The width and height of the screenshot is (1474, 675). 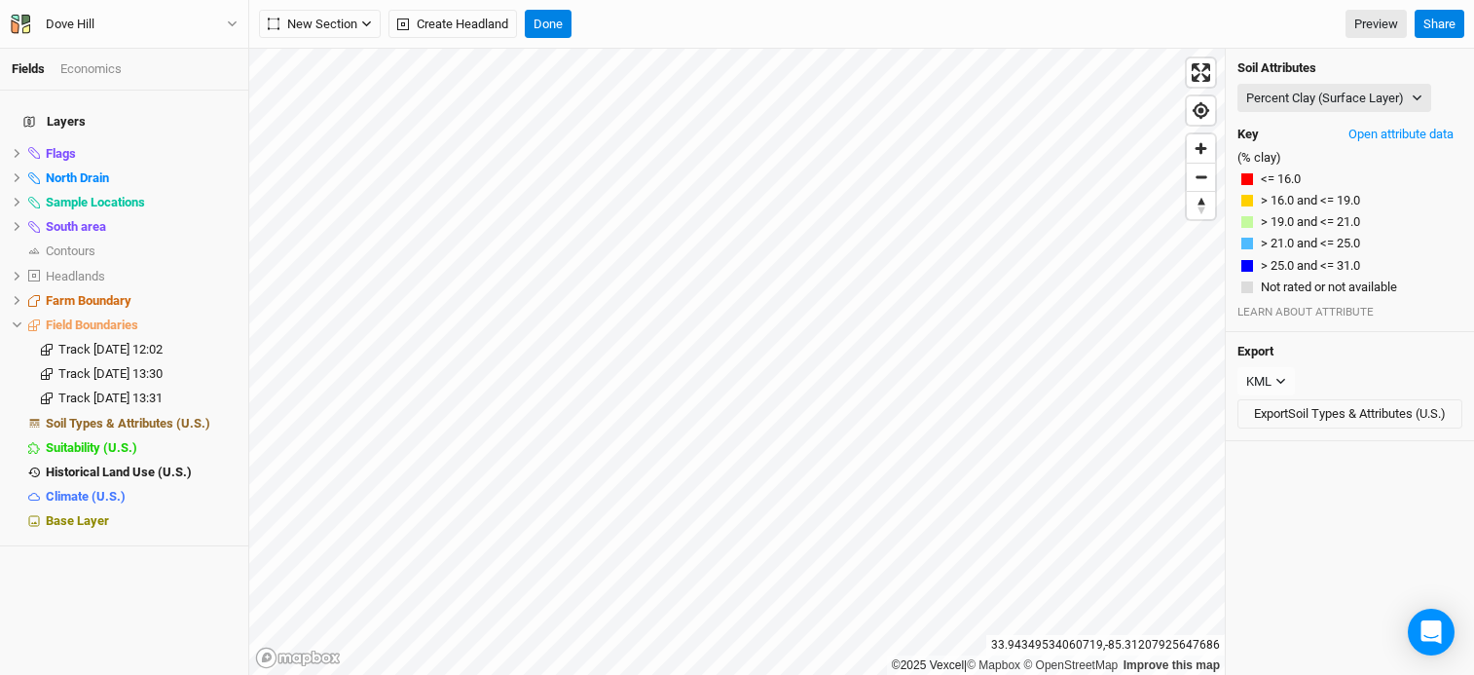 I want to click on span: Historical Land Use (U.S.), so click(x=119, y=471).